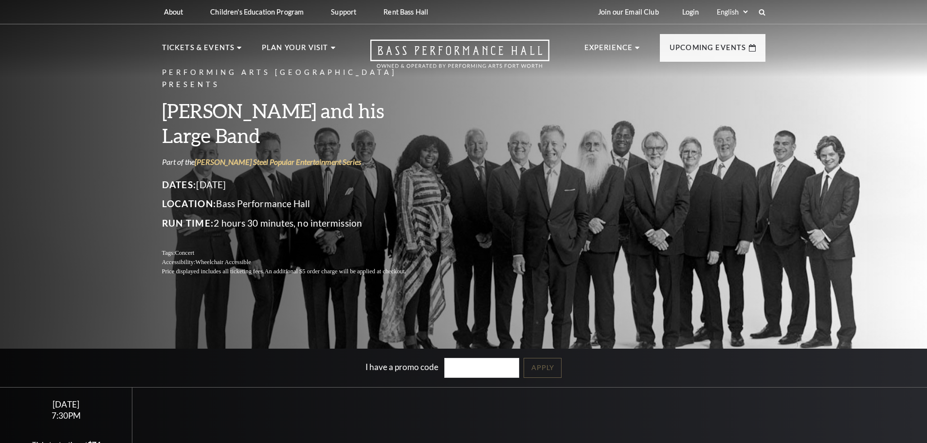 This screenshot has height=443, width=927. I want to click on span: Run Time:, so click(188, 223).